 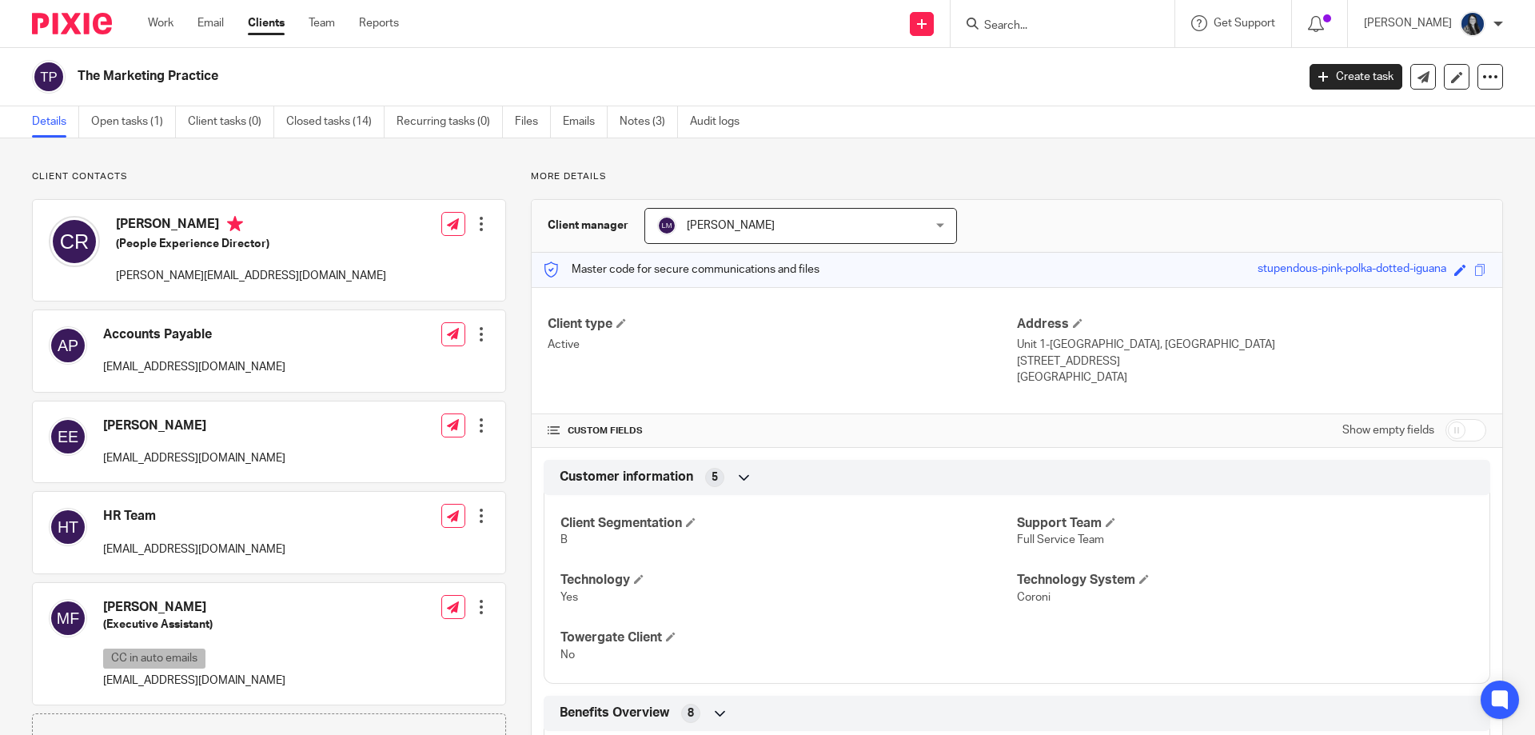 I want to click on a: Create task, so click(x=1356, y=77).